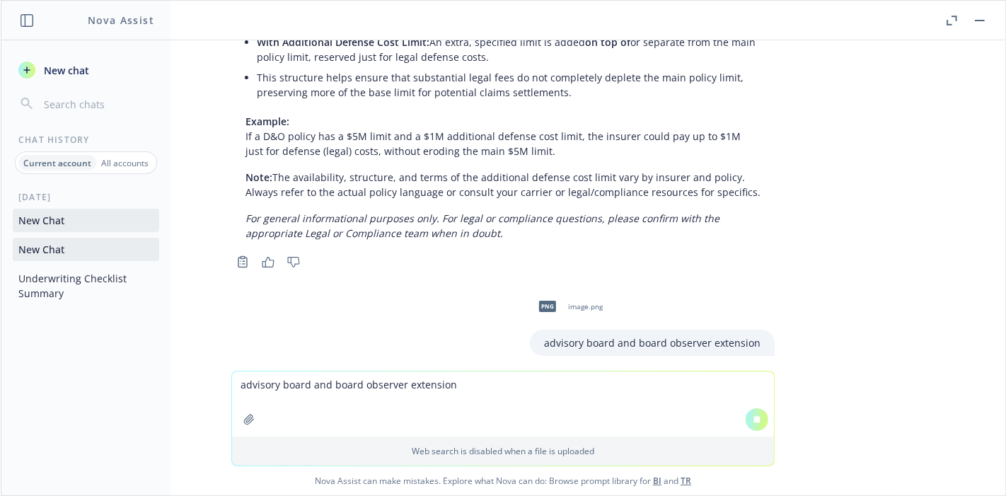 The width and height of the screenshot is (1006, 496). Describe the element at coordinates (121, 20) in the screenshot. I see `h1: Nova Assist` at that location.